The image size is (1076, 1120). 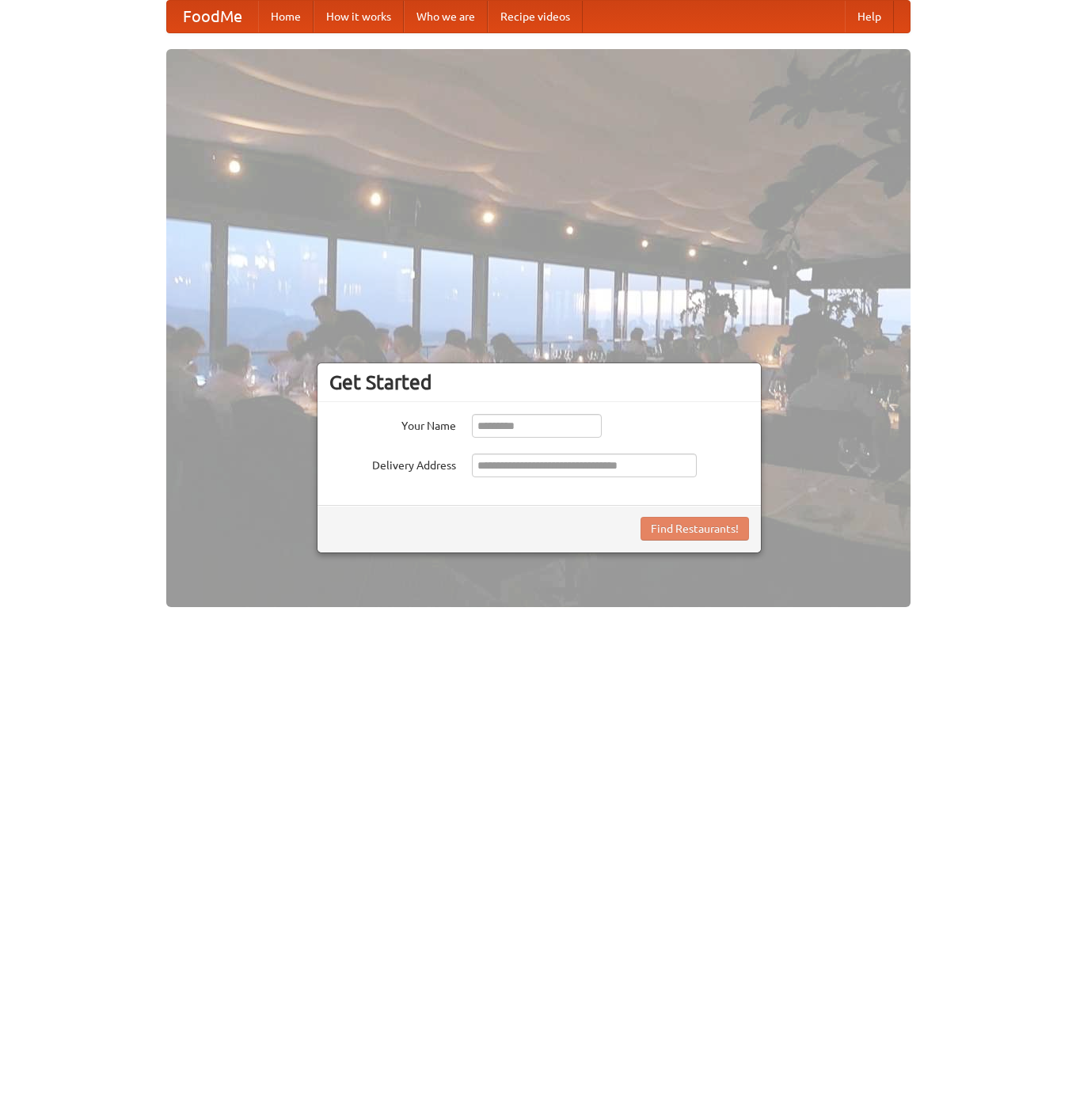 I want to click on a: FoodMe, so click(x=213, y=17).